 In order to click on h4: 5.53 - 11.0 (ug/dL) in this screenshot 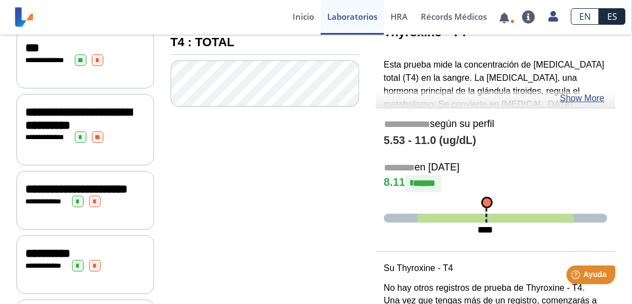, I will do `click(496, 141)`.